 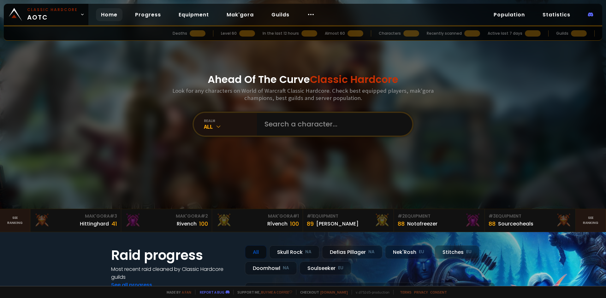 I want to click on h1: Ahead Of The Curve, so click(x=303, y=80).